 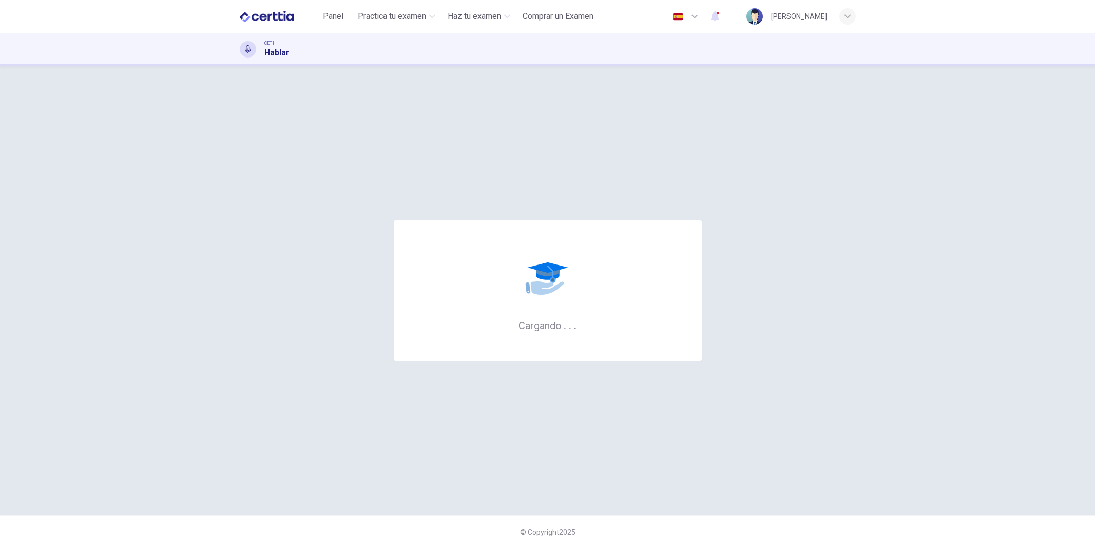 I want to click on img: Profile picture, so click(x=755, y=16).